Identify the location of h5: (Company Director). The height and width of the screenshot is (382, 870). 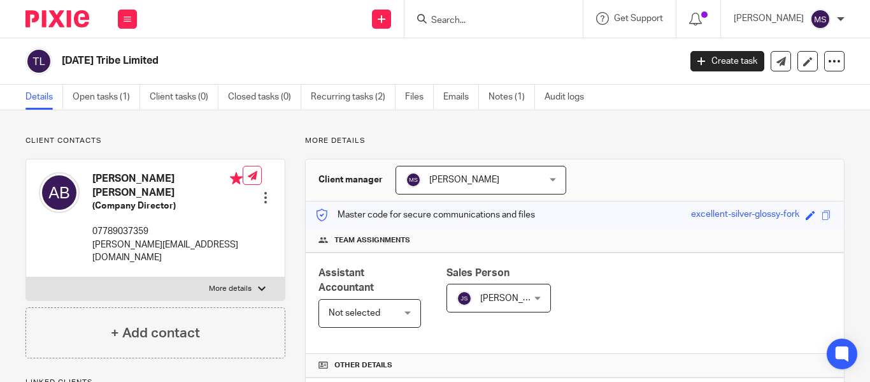
(168, 206).